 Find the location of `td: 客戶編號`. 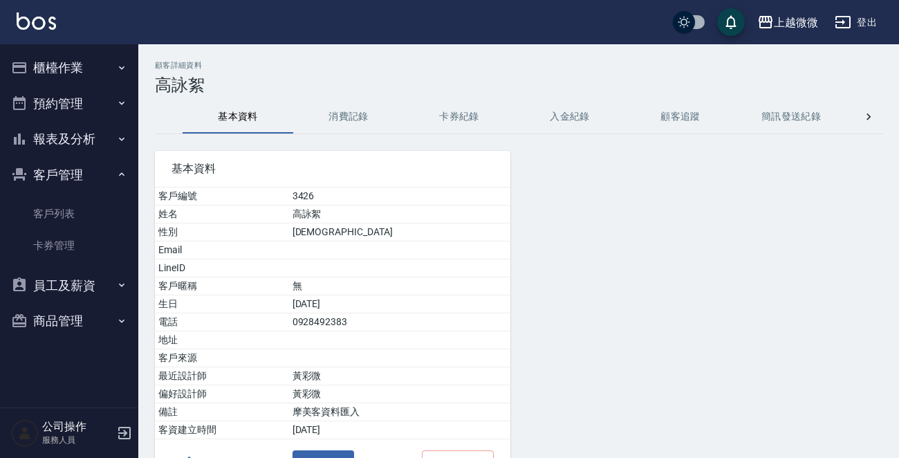

td: 客戶編號 is located at coordinates (222, 196).